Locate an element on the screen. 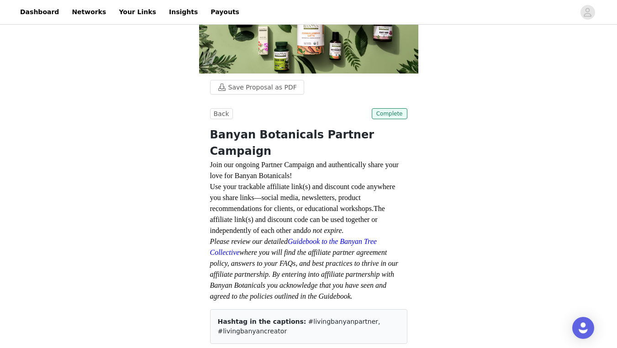  div: Open Intercom Messenger is located at coordinates (584, 328).